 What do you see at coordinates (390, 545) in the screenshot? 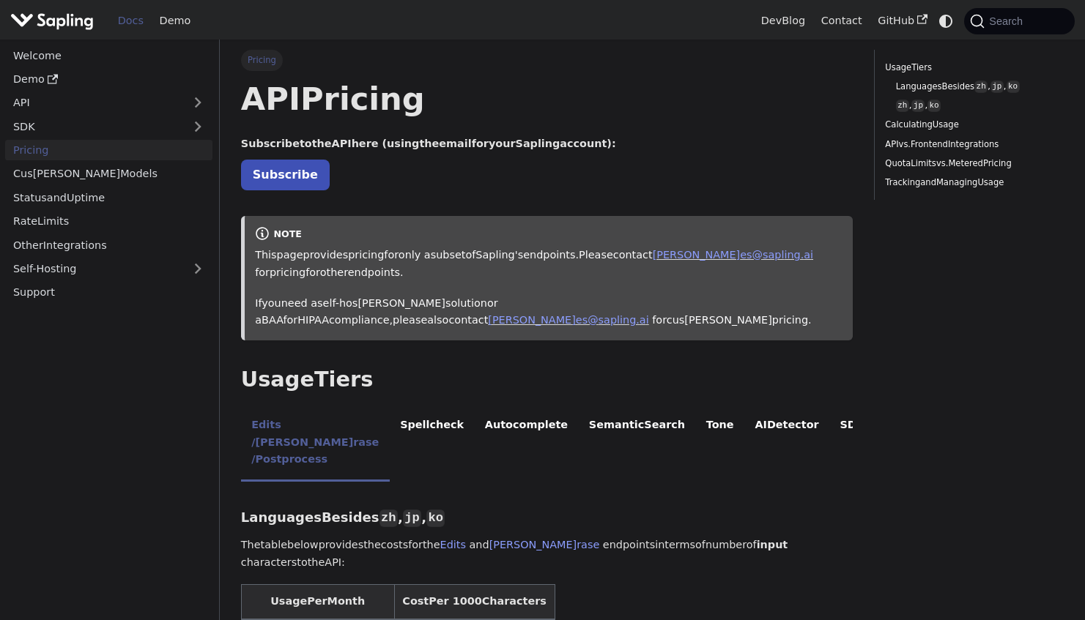
I see `bbb: cos` at bounding box center [390, 545].